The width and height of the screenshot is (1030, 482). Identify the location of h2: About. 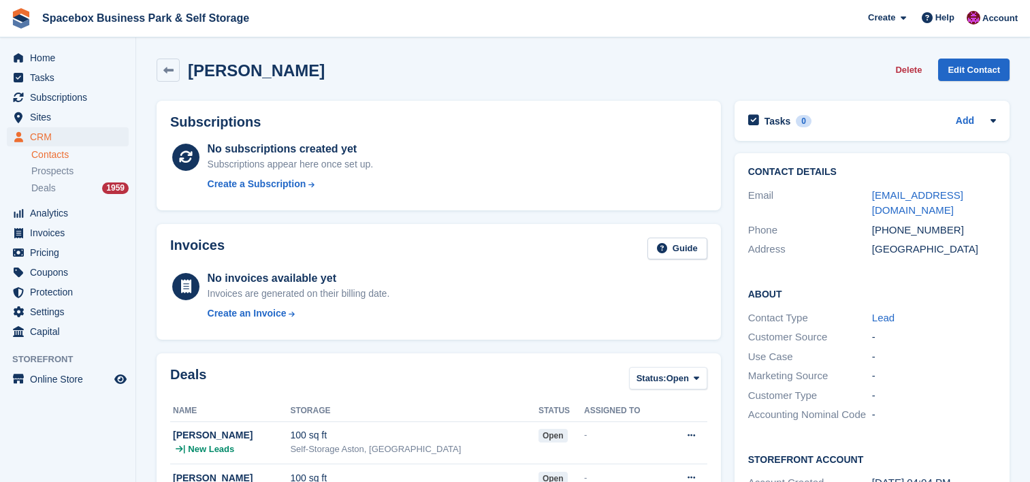
(872, 294).